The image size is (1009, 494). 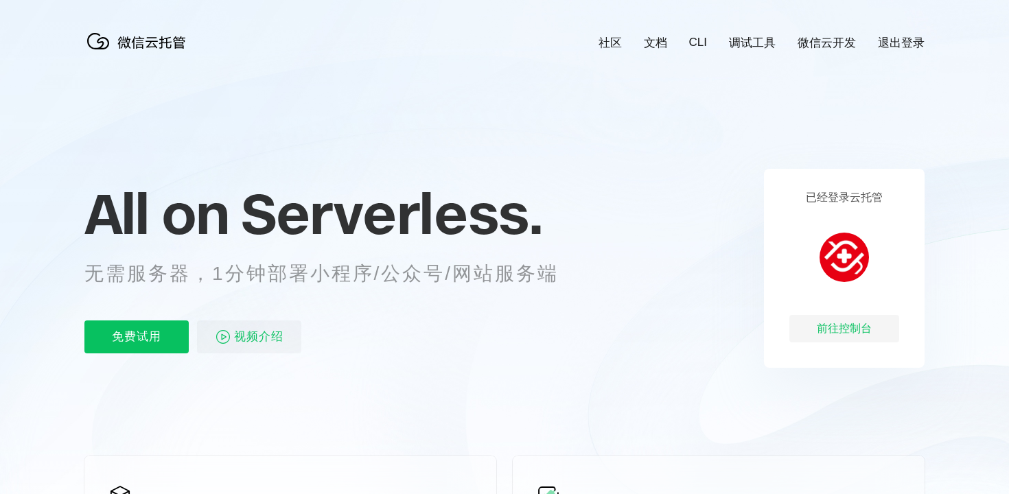 I want to click on a: CLI, so click(x=698, y=43).